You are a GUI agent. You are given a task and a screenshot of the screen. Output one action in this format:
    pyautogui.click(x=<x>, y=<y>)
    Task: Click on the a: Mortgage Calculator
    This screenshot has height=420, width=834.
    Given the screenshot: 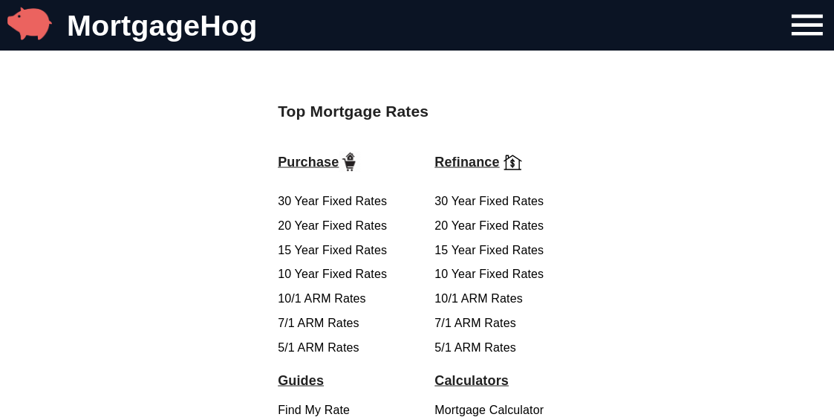 What is the action you would take?
    pyautogui.click(x=495, y=410)
    